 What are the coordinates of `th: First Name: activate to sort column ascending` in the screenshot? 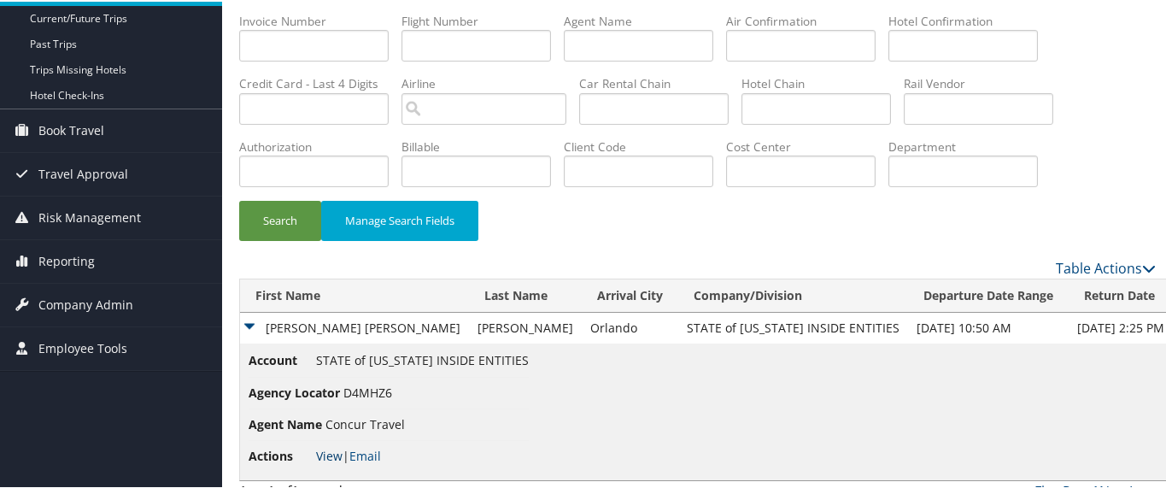 It's located at (355, 294).